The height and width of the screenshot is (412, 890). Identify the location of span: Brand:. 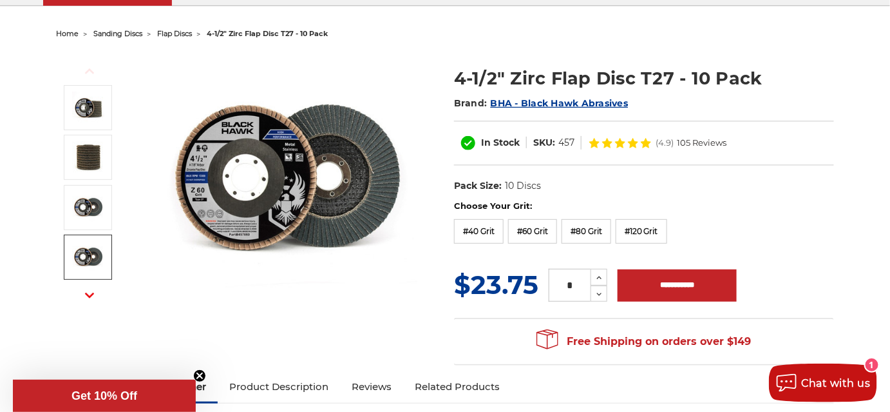
(471, 103).